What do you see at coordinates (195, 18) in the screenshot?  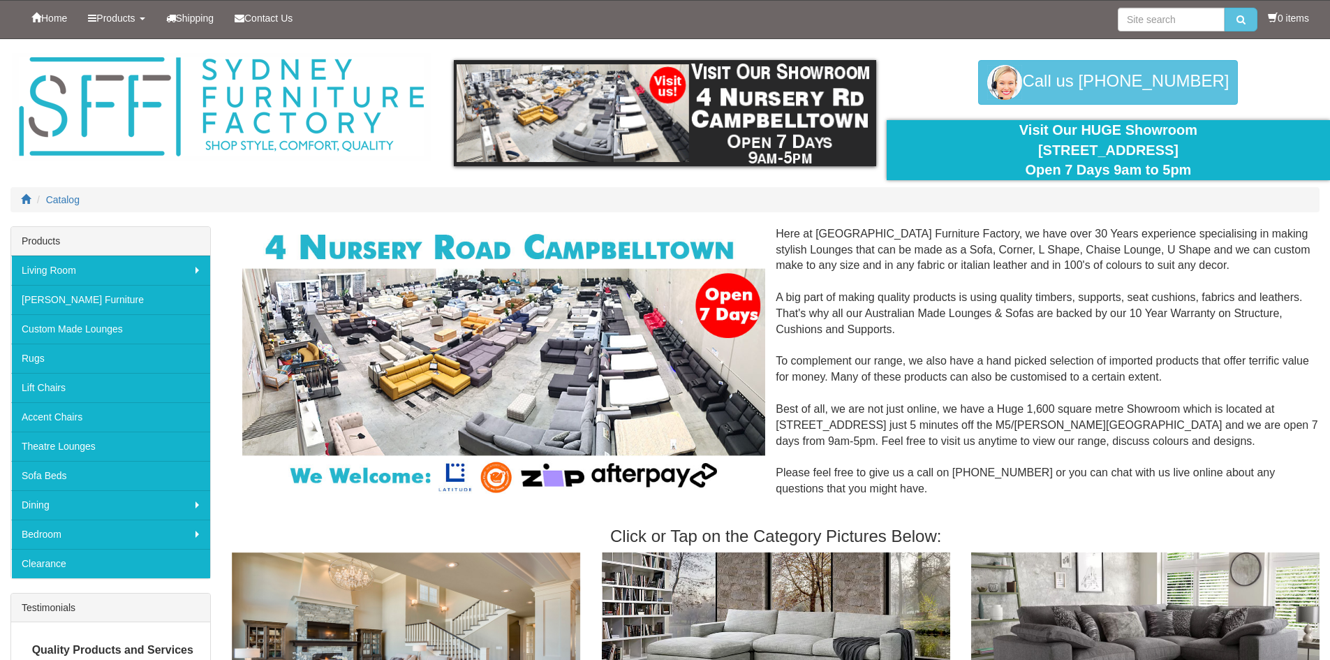 I see `span: Shipping` at bounding box center [195, 18].